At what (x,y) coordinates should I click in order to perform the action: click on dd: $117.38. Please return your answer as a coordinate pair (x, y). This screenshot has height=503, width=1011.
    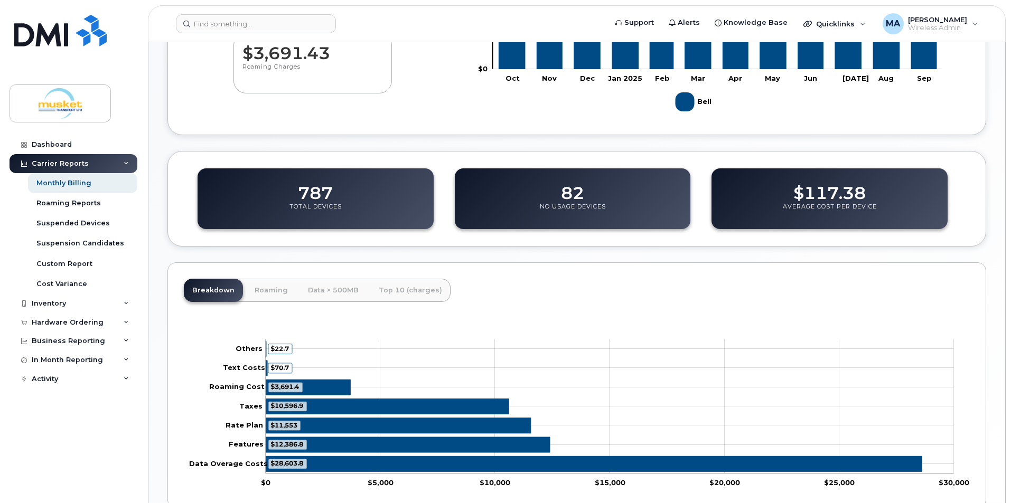
    Looking at the image, I should click on (829, 188).